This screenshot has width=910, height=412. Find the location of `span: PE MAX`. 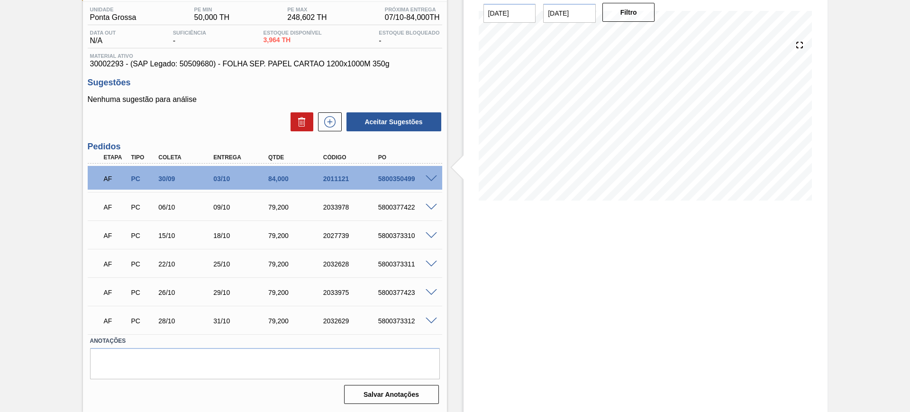

span: PE MAX is located at coordinates (307, 9).